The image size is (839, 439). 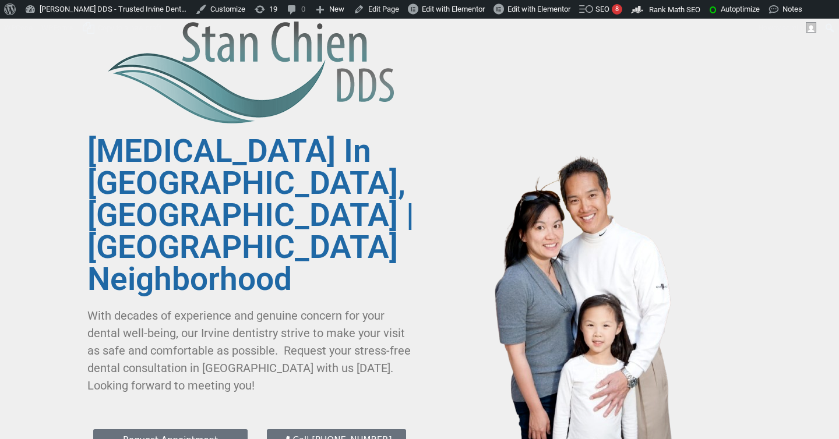 What do you see at coordinates (58, 28) in the screenshot?
I see `a: WPForms` at bounding box center [58, 28].